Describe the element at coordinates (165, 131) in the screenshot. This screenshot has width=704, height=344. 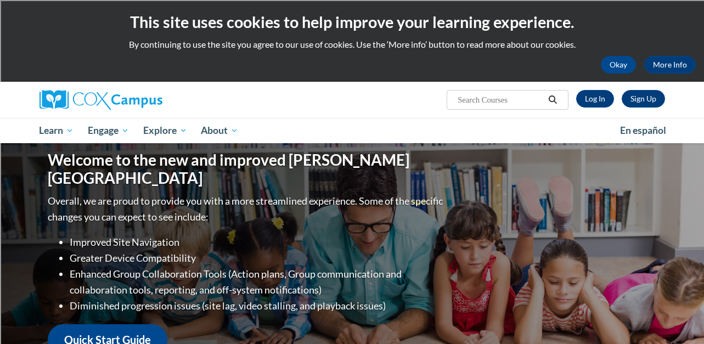
I see `span: Explore` at that location.